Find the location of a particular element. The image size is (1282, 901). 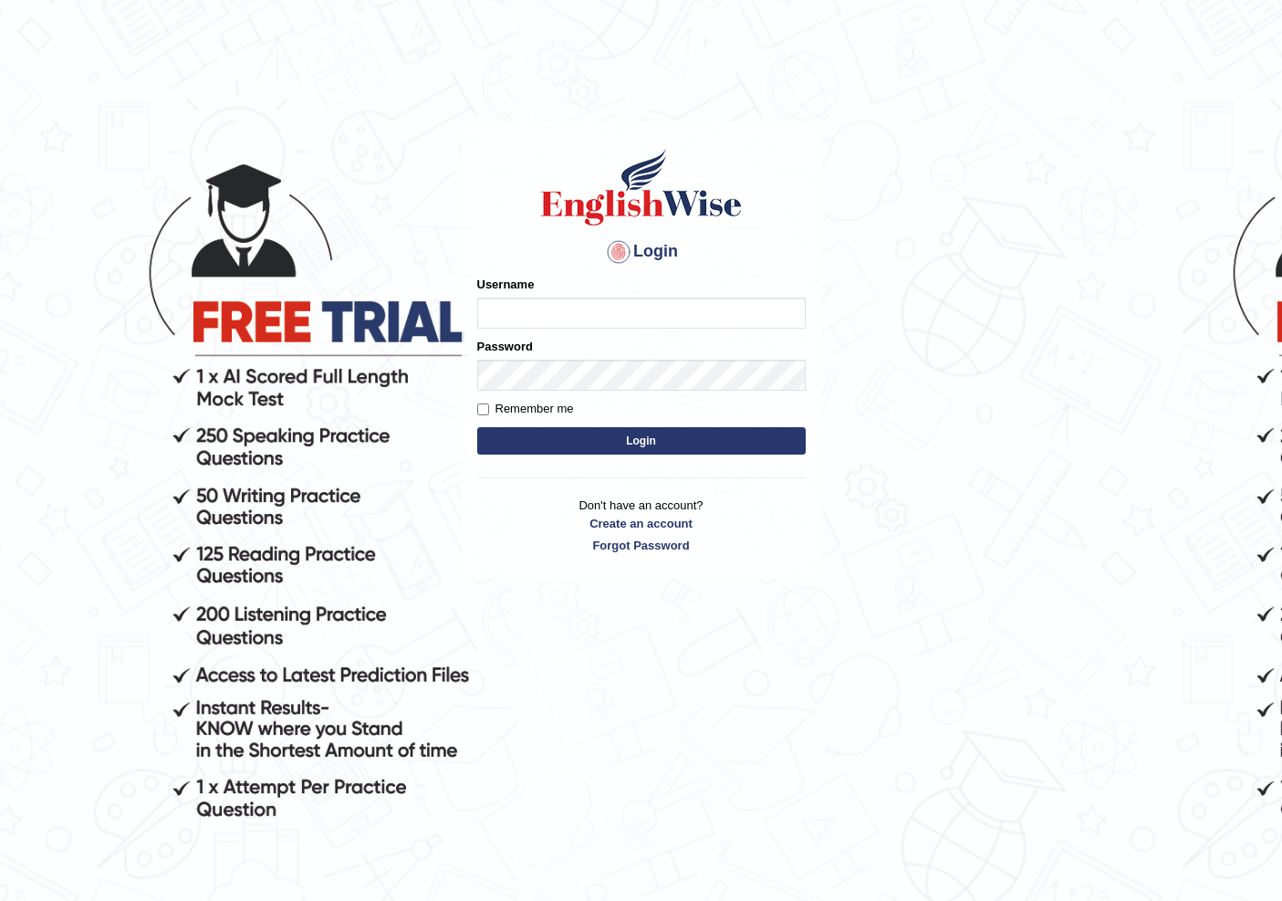

a: Forgot Password is located at coordinates (642, 545).